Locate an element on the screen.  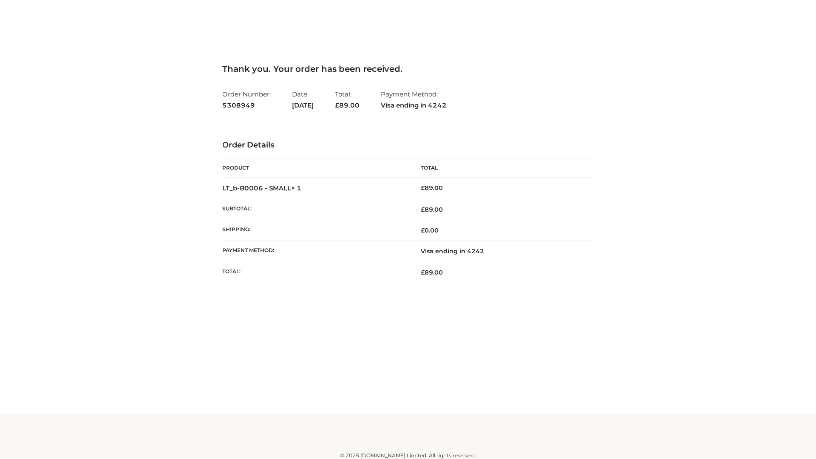
strong: LT_b-B0006 - SMALL is located at coordinates (262, 188).